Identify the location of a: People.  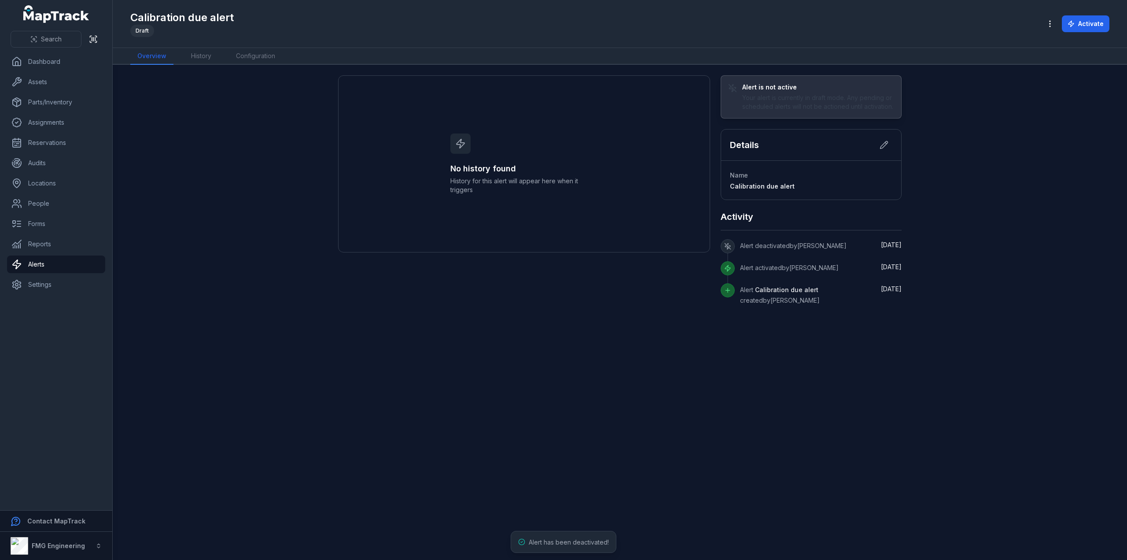
(56, 203).